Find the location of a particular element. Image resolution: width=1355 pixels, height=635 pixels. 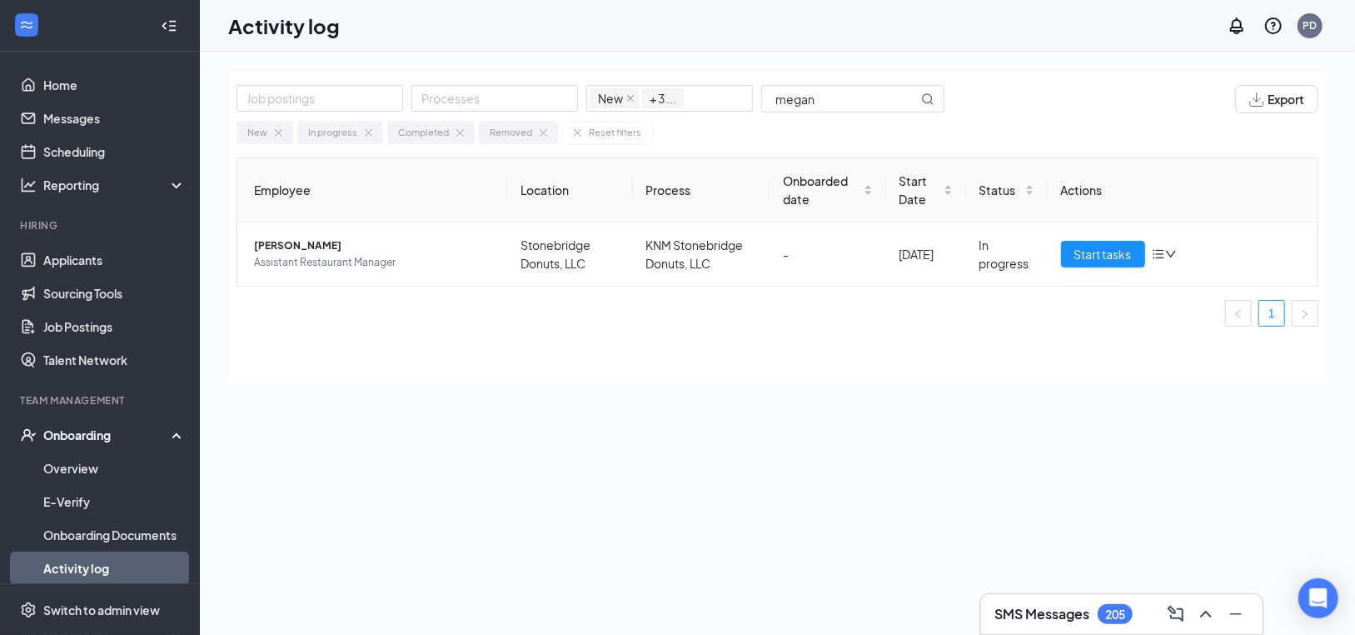

a: Messages is located at coordinates (114, 118).